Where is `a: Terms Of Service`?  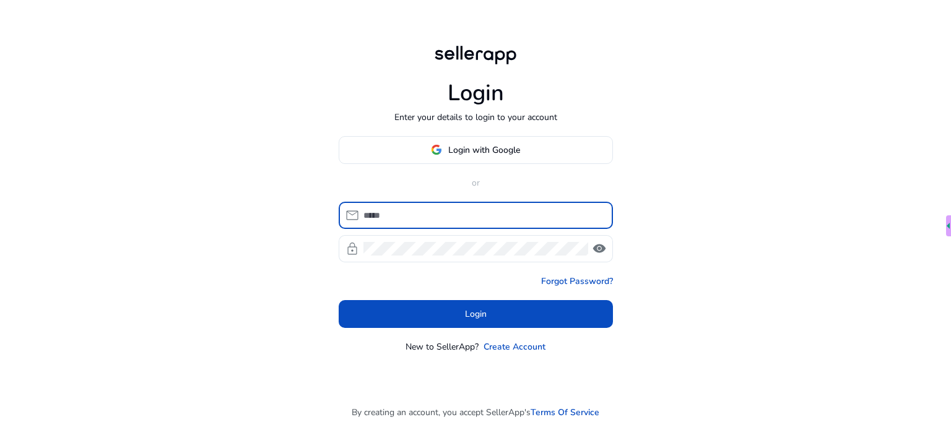
a: Terms Of Service is located at coordinates (565, 412).